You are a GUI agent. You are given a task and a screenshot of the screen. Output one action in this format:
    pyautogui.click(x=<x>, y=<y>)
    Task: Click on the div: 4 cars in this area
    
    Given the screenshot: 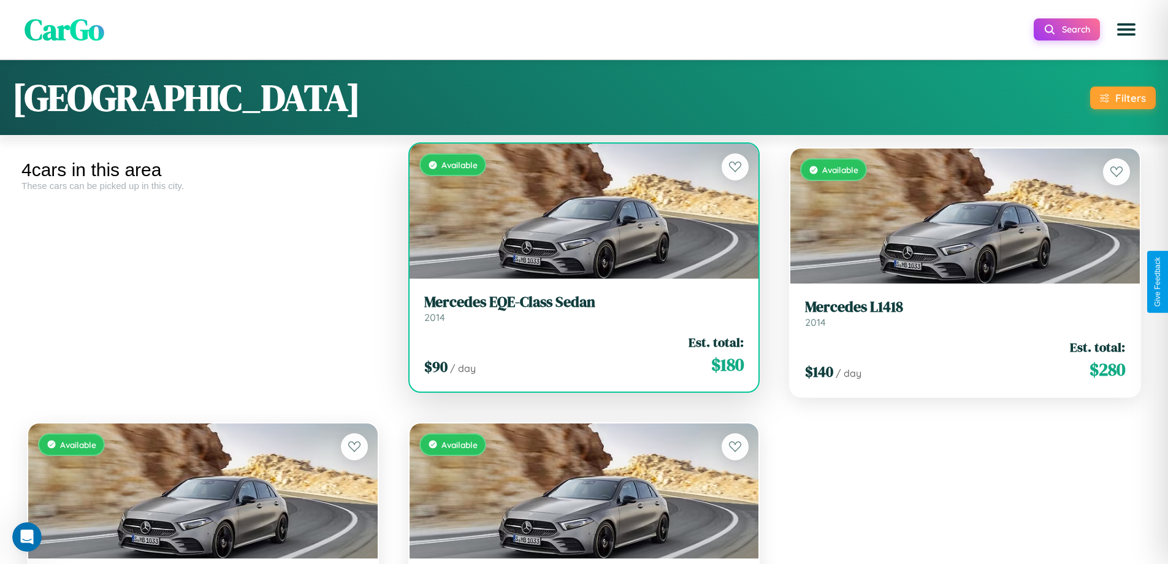 What is the action you would take?
    pyautogui.click(x=203, y=170)
    